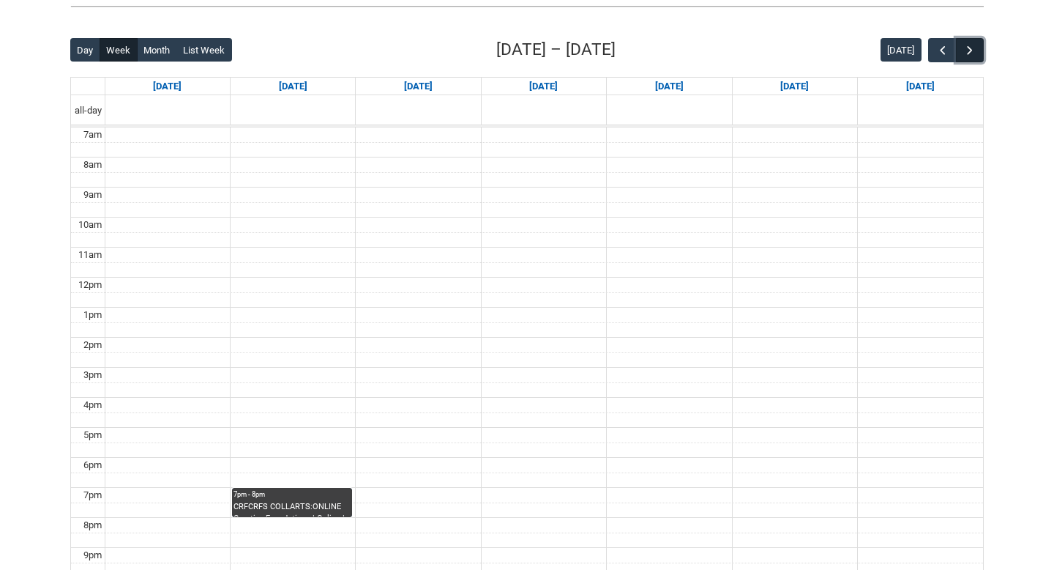 The height and width of the screenshot is (570, 1054). What do you see at coordinates (669, 86) in the screenshot?
I see `a: Go to September 25, 2025` at bounding box center [669, 86].